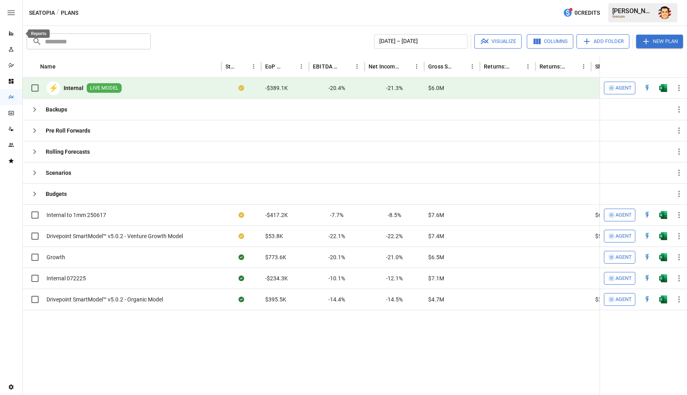 The image size is (687, 395). I want to click on span: -20.4%, so click(337, 88).